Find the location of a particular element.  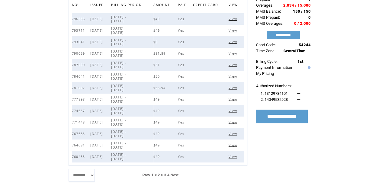

span: Short Code: is located at coordinates (266, 45).